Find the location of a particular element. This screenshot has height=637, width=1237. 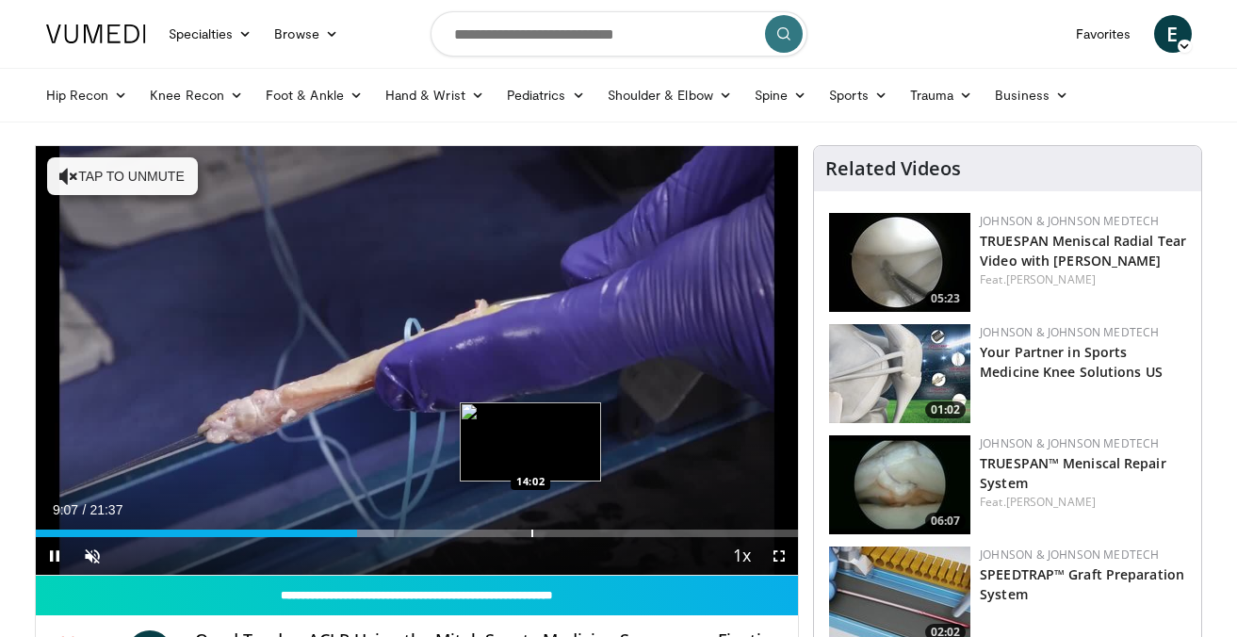

a: TRUESPAN™ Meniscal Repair System is located at coordinates (1073, 473).